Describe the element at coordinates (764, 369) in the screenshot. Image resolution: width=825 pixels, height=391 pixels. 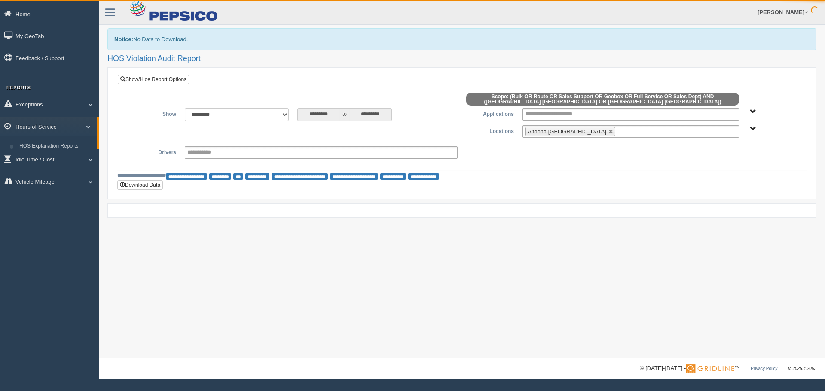
I see `a: Privacy Policy` at that location.